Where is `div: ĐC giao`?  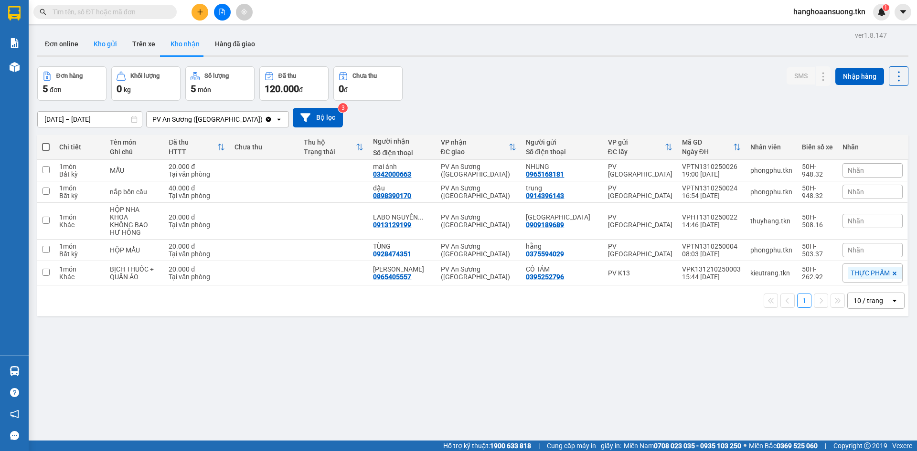 div: ĐC giao is located at coordinates (475, 152).